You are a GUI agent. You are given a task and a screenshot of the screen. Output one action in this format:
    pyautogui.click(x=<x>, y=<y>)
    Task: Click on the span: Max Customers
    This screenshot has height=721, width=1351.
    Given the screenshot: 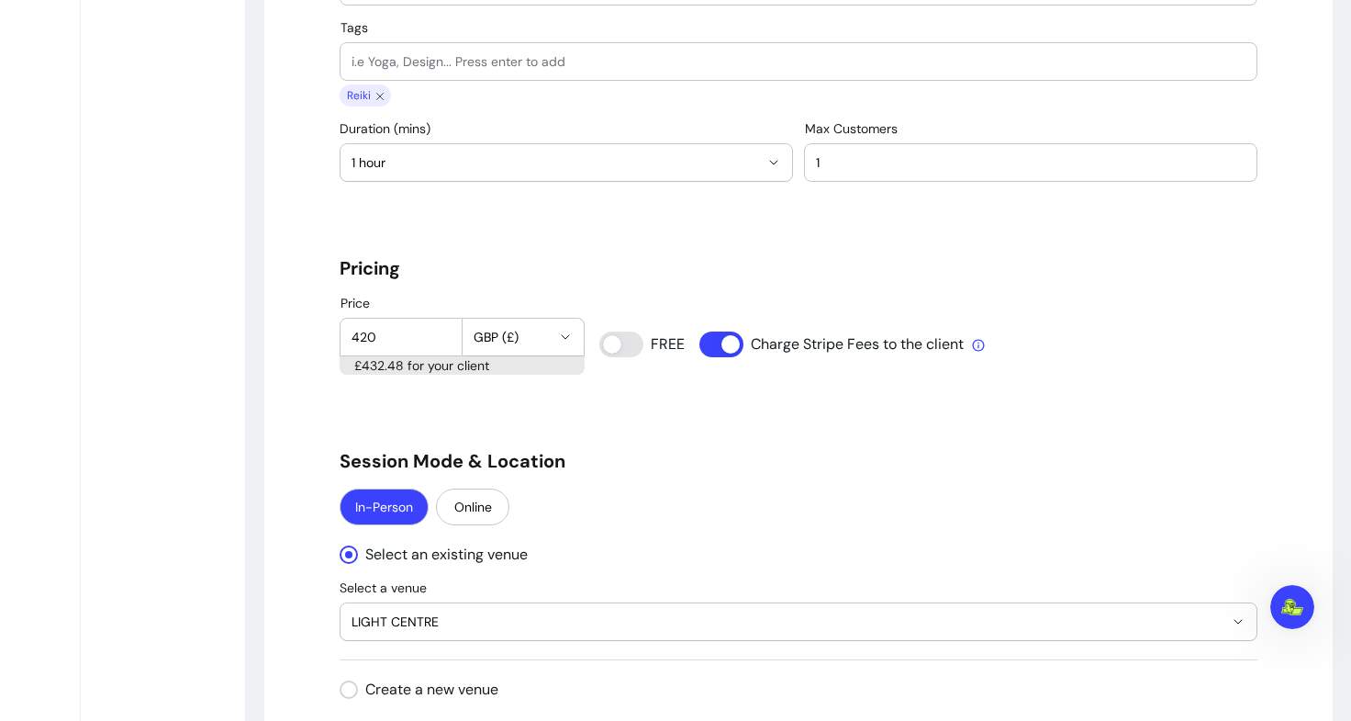 What is the action you would take?
    pyautogui.click(x=851, y=129)
    